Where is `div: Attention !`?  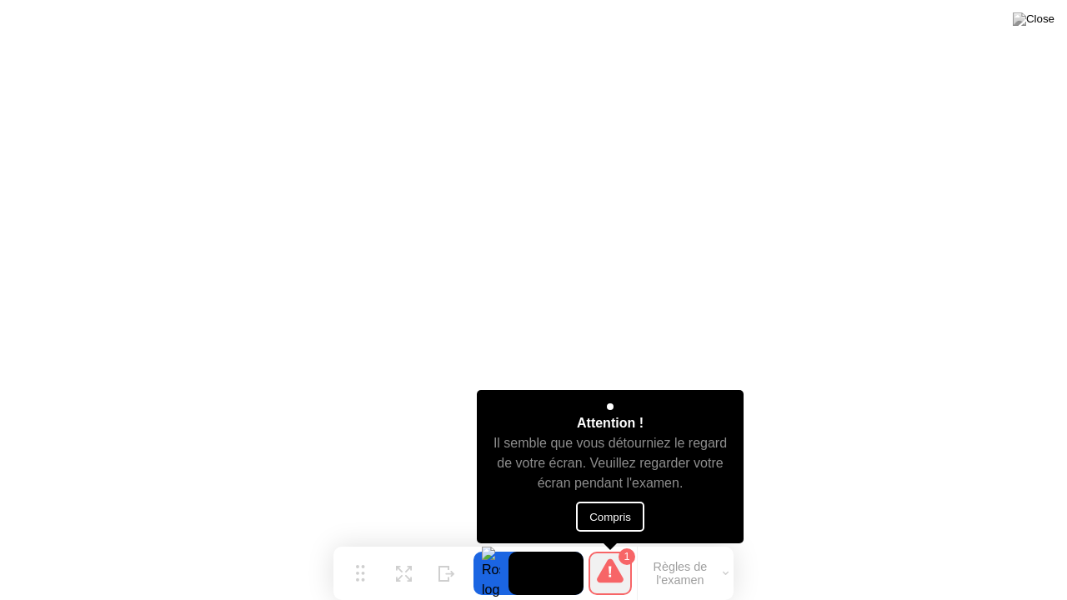 div: Attention ! is located at coordinates (610, 423).